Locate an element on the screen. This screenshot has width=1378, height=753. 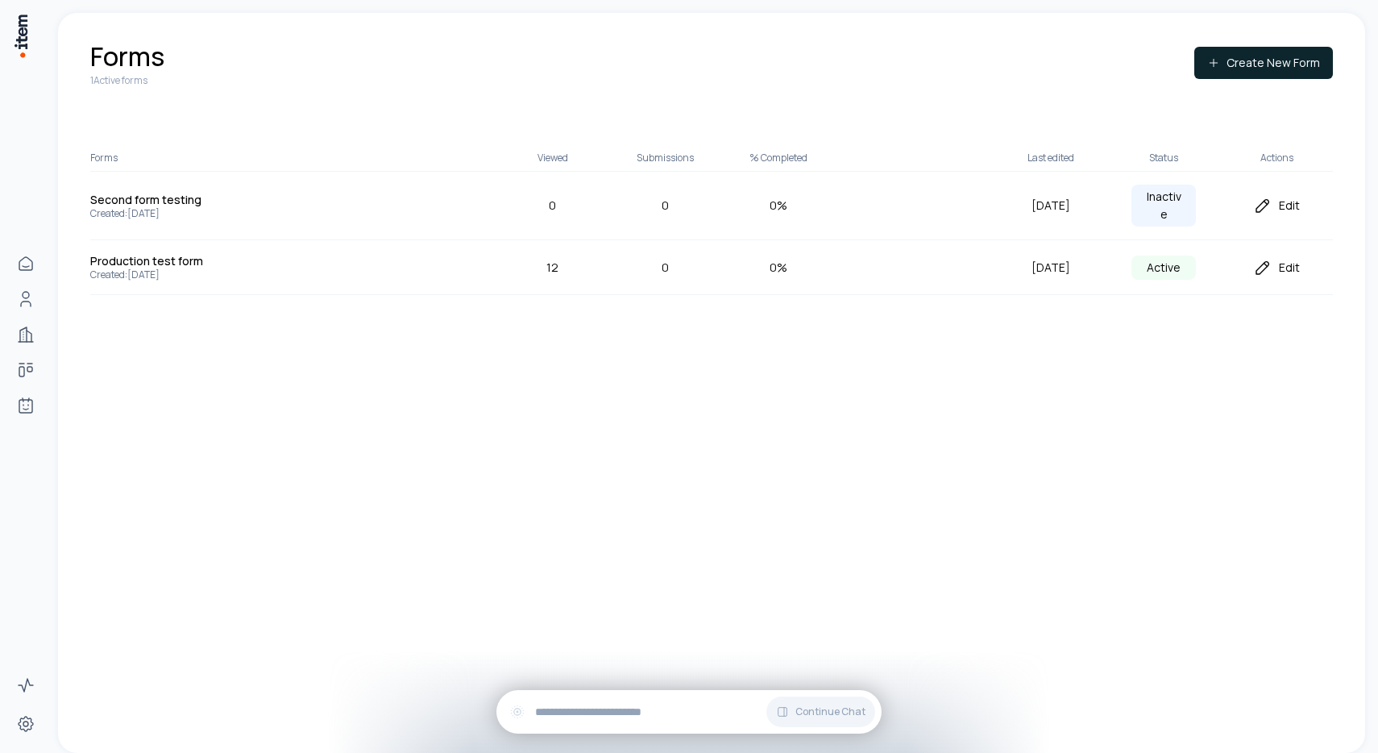
div: Viewed is located at coordinates (553, 158).